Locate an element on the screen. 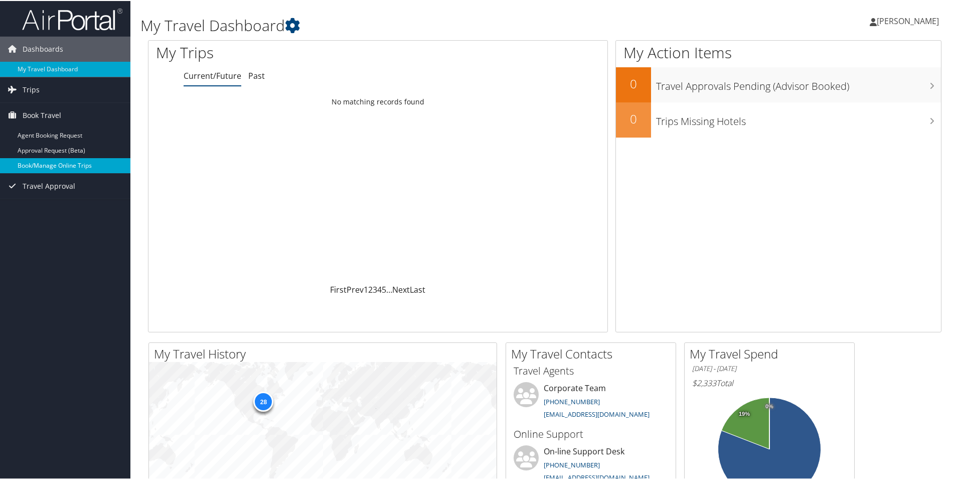 This screenshot has width=955, height=479. h1: My Action Items is located at coordinates (779, 52).